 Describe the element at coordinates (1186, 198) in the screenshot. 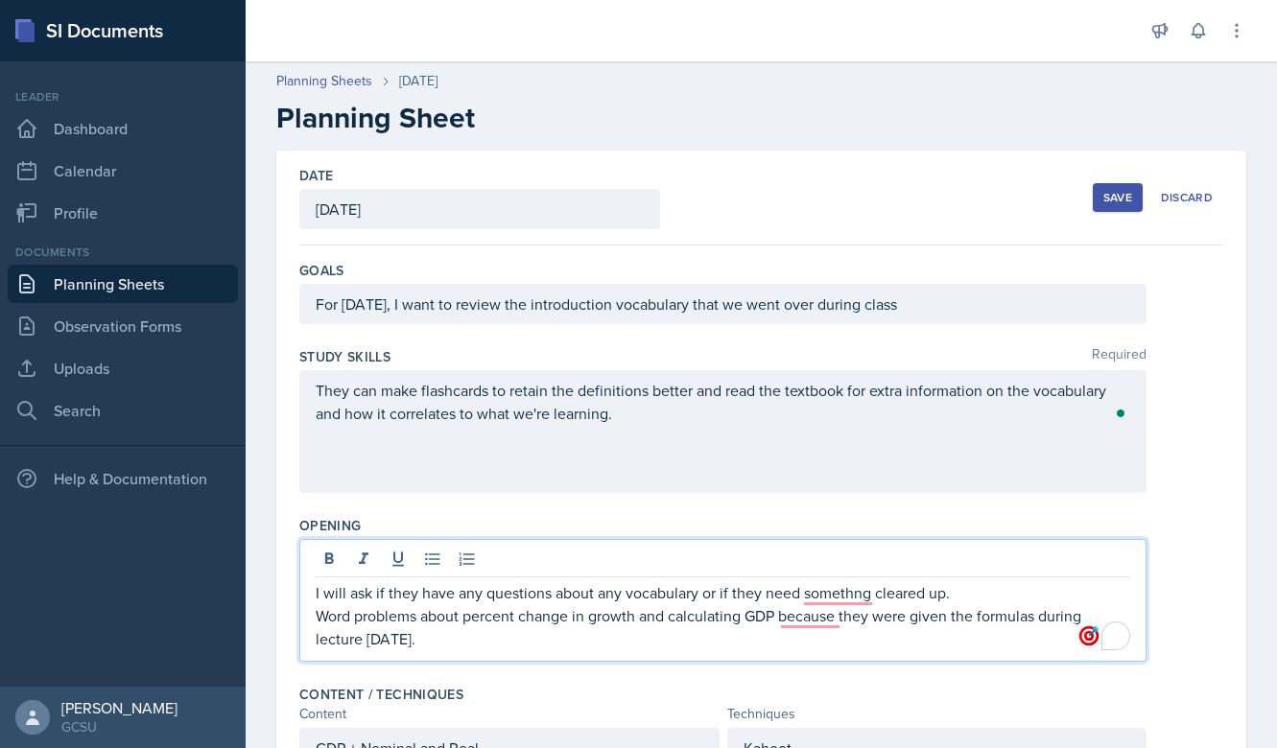

I see `button: Discard` at that location.